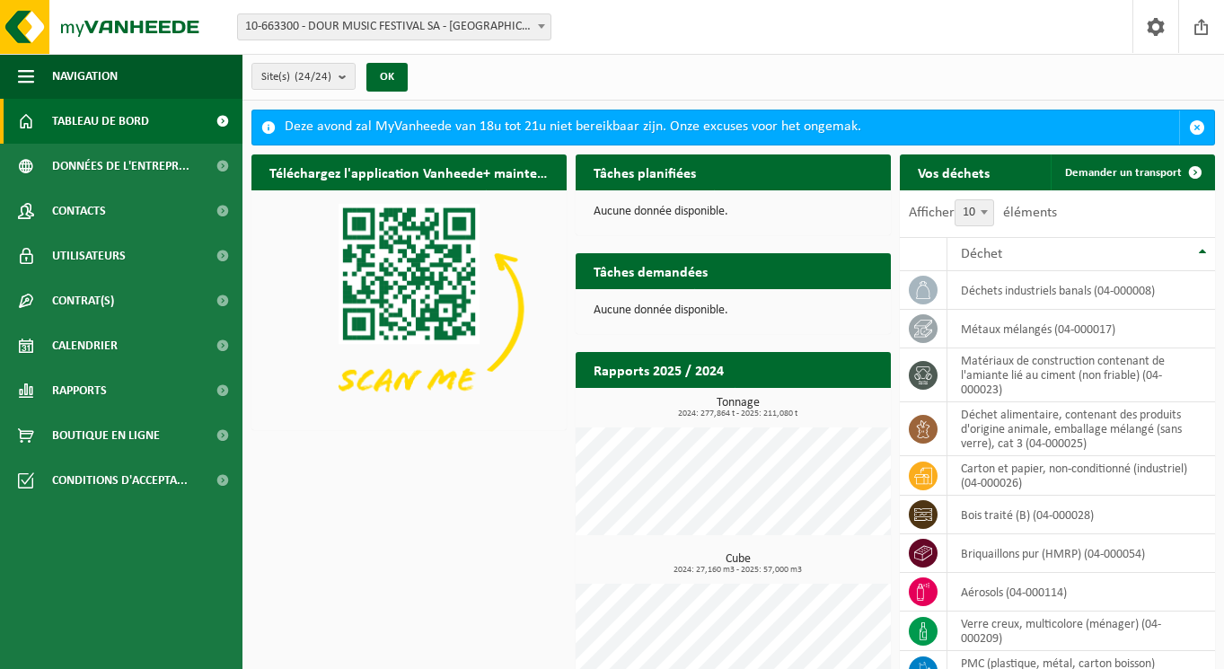 The image size is (1224, 669). What do you see at coordinates (1082, 515) in the screenshot?
I see `td: bois traité (B) (04-000028)` at bounding box center [1082, 515].